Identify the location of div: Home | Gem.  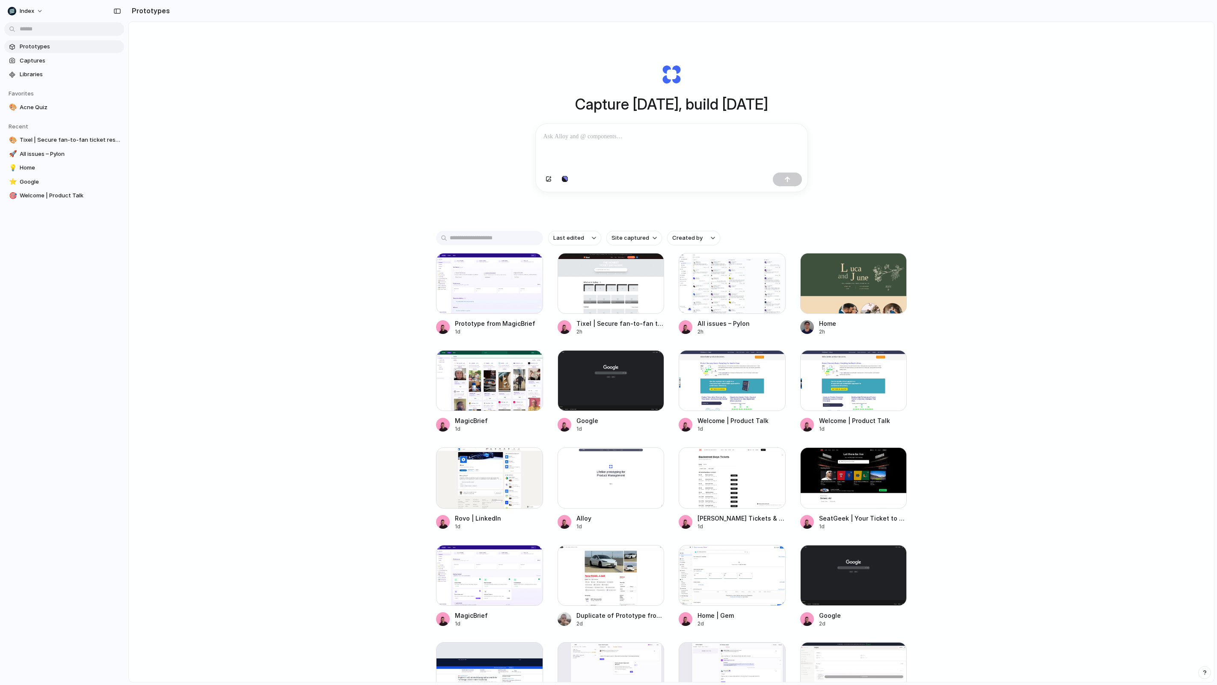
(715, 615).